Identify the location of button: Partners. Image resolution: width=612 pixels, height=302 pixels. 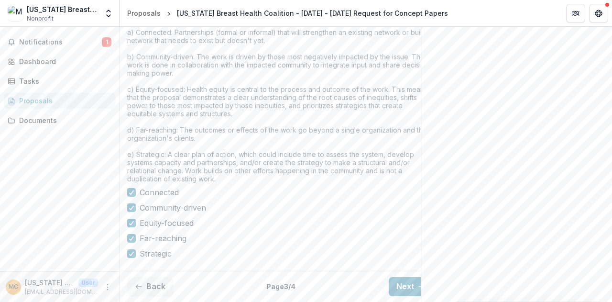
(576, 13).